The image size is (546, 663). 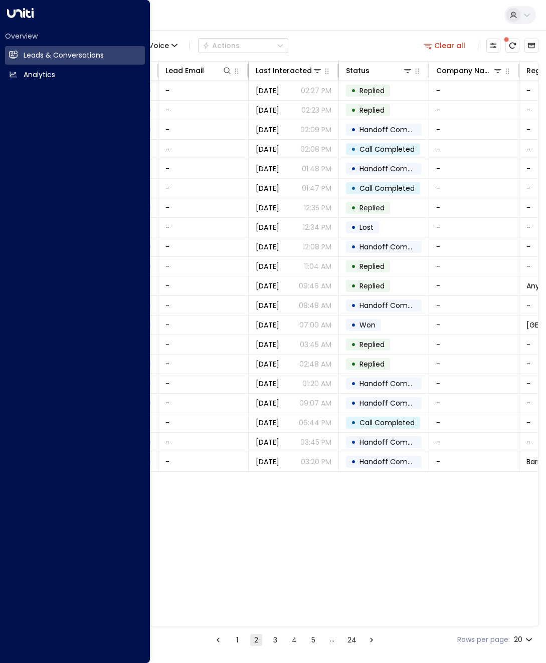 I want to click on p: 01:47 PM, so click(x=316, y=188).